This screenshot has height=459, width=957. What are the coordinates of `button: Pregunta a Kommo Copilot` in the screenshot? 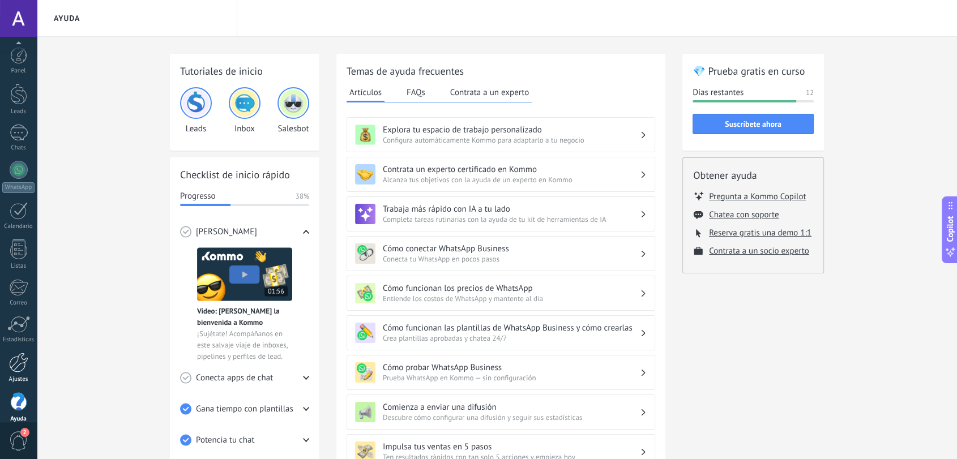 It's located at (757, 196).